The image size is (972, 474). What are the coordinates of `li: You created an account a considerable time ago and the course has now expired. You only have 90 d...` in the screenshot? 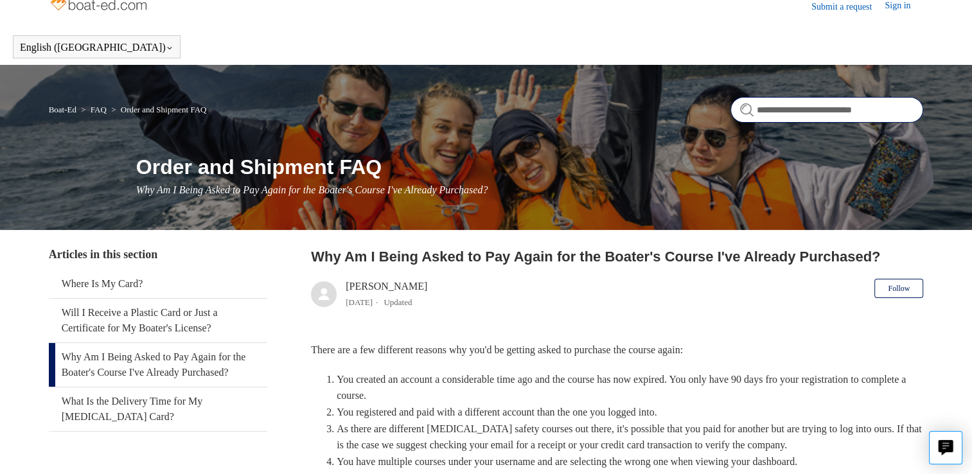 It's located at (630, 387).